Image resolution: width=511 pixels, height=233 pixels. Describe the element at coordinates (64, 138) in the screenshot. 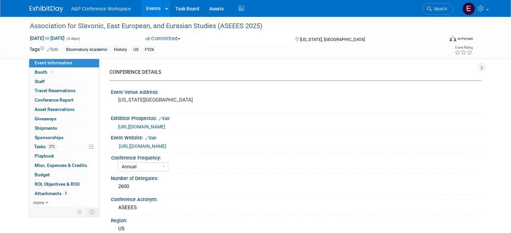

I see `a: Sponsorships` at that location.